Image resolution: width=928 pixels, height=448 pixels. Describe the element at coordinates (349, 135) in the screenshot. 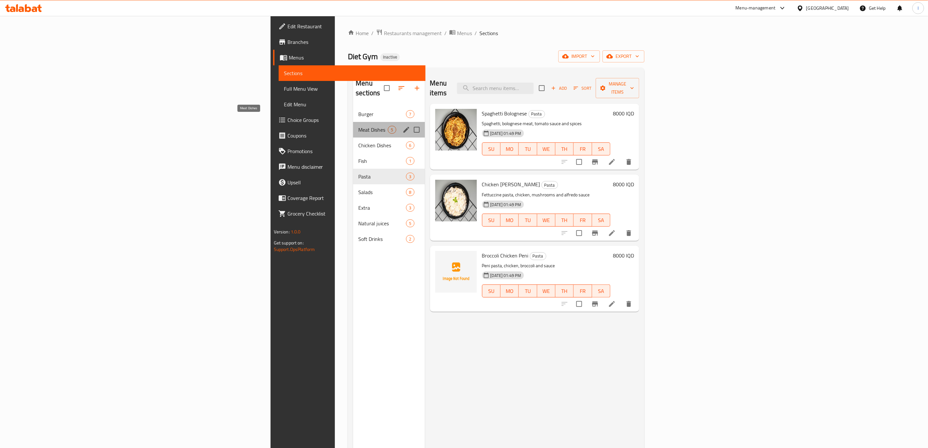

I see `a: Coupons` at that location.